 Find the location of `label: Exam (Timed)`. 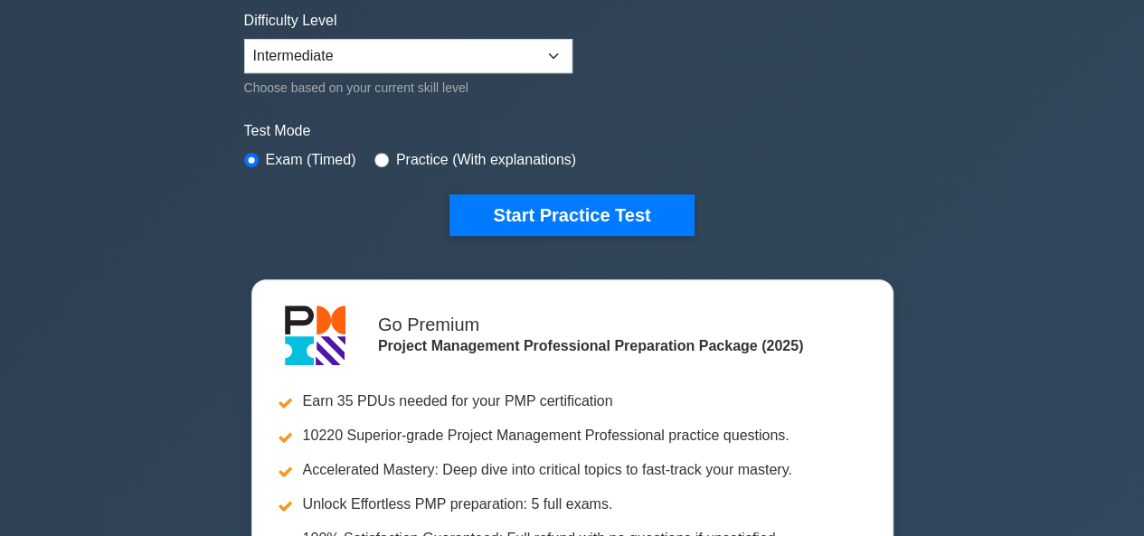

label: Exam (Timed) is located at coordinates (311, 160).